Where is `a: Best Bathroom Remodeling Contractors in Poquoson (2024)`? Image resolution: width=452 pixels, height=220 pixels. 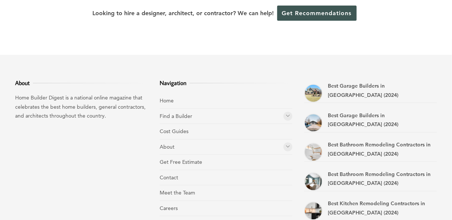 a: Best Bathroom Remodeling Contractors in Poquoson (2024) is located at coordinates (313, 182).